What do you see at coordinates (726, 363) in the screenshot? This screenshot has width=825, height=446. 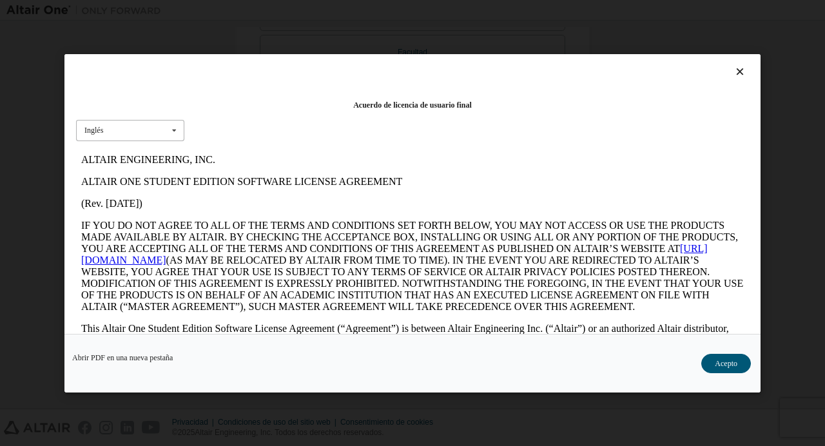 I see `font: Acepto` at bounding box center [726, 363].